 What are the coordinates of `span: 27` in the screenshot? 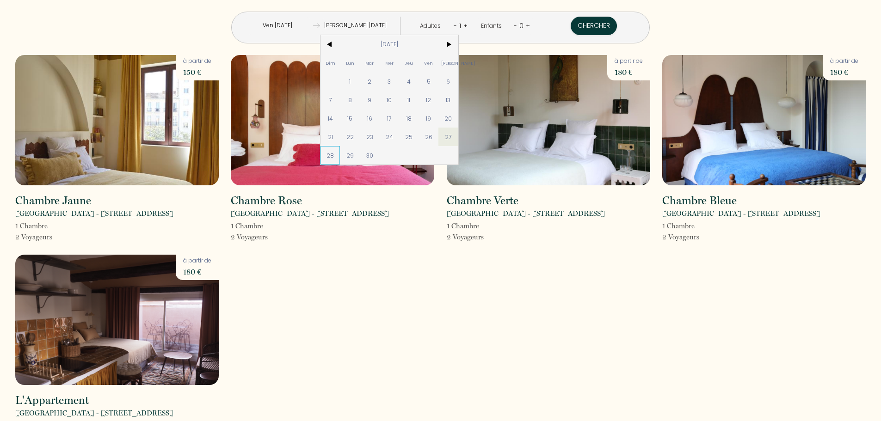 It's located at (448, 137).